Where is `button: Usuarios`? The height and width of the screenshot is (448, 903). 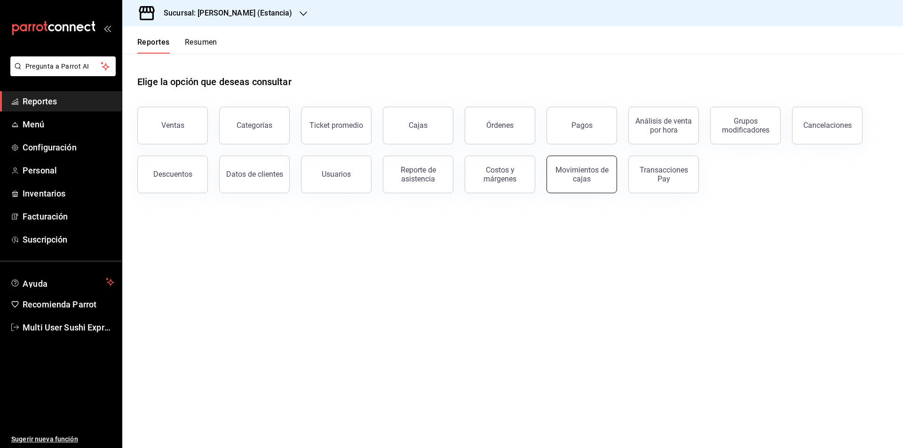
button: Usuarios is located at coordinates (336, 174).